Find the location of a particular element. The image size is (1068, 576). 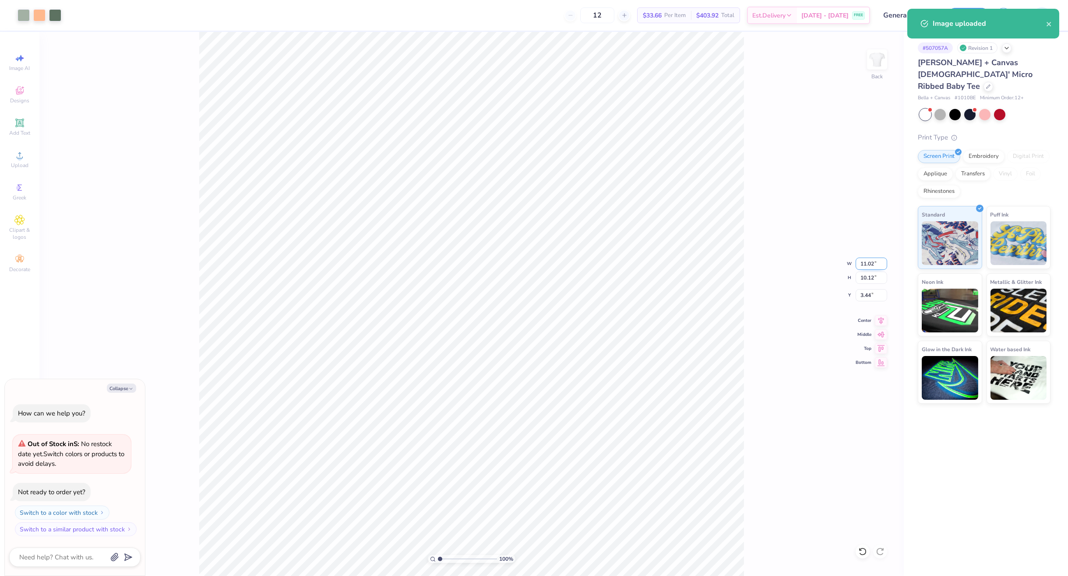

span: Switch colors or products to avoid delays. is located at coordinates (71, 454).